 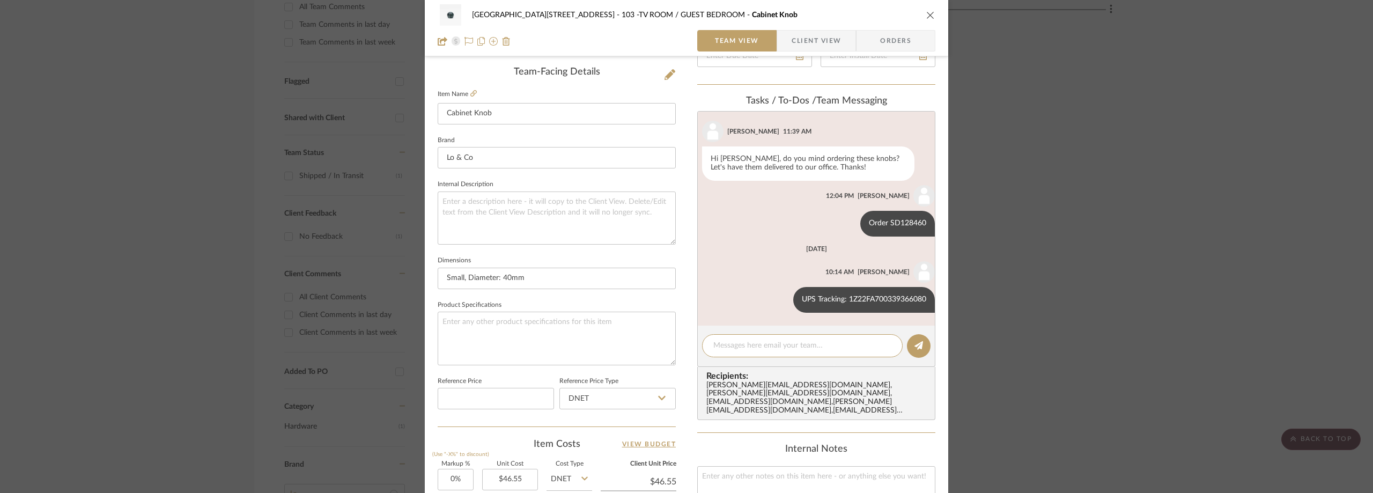 I want to click on a: View Budget, so click(x=649, y=444).